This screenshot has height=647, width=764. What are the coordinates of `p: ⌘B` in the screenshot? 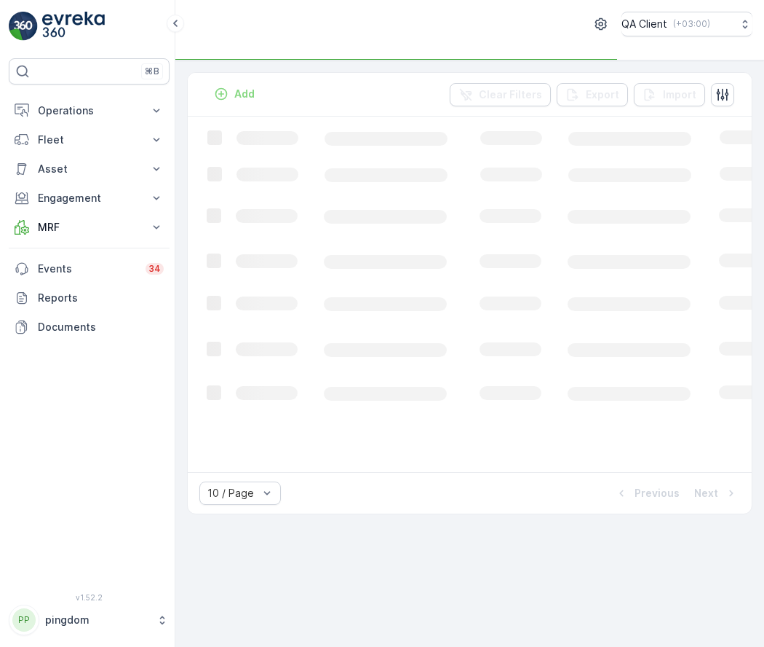 It's located at (152, 71).